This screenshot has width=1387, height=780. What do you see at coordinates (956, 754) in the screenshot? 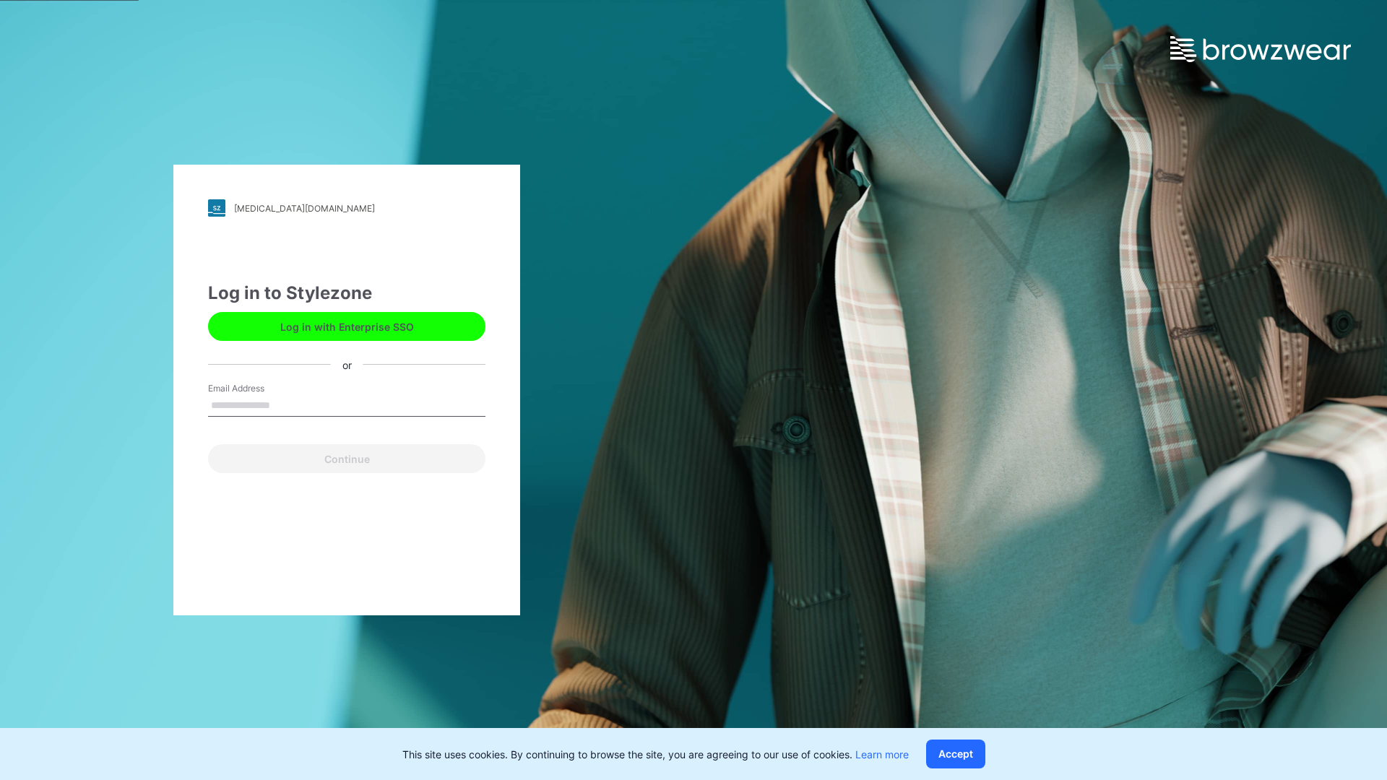
I see `button: Accept` at bounding box center [956, 754].